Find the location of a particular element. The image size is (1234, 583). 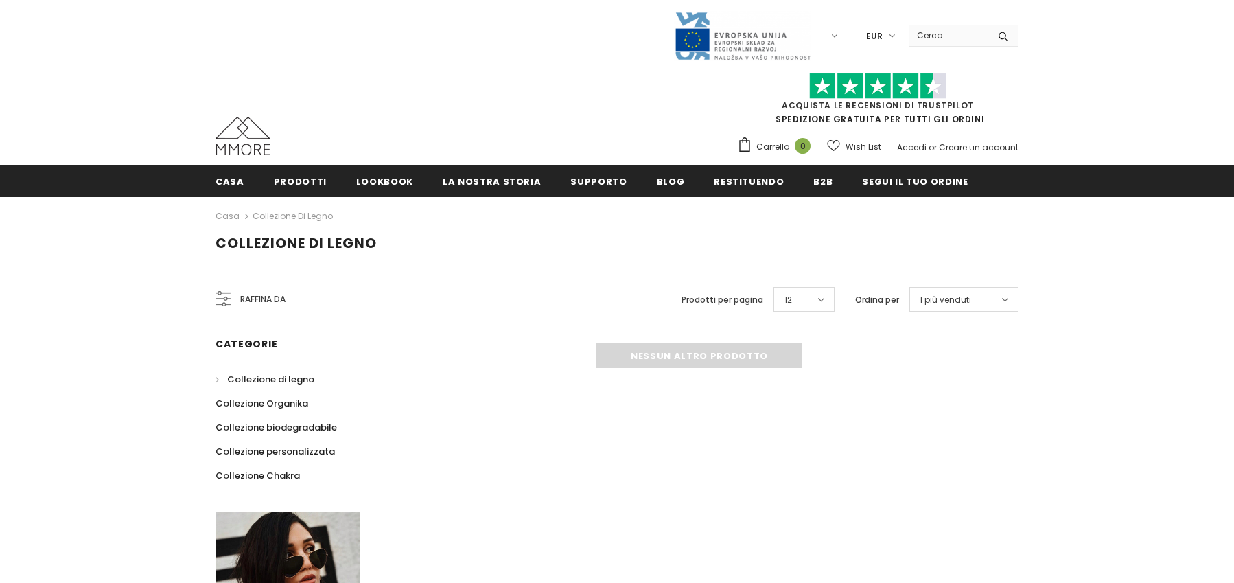

span: or is located at coordinates (933, 147).